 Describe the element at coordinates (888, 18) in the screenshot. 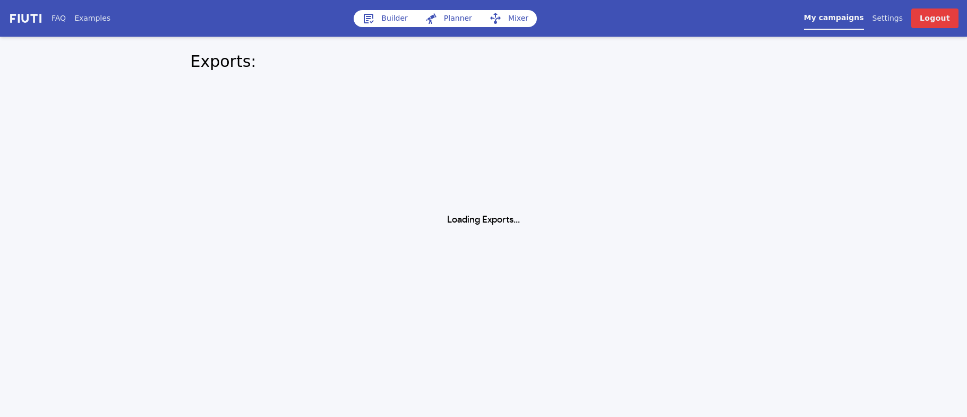

I see `a: Settings` at that location.